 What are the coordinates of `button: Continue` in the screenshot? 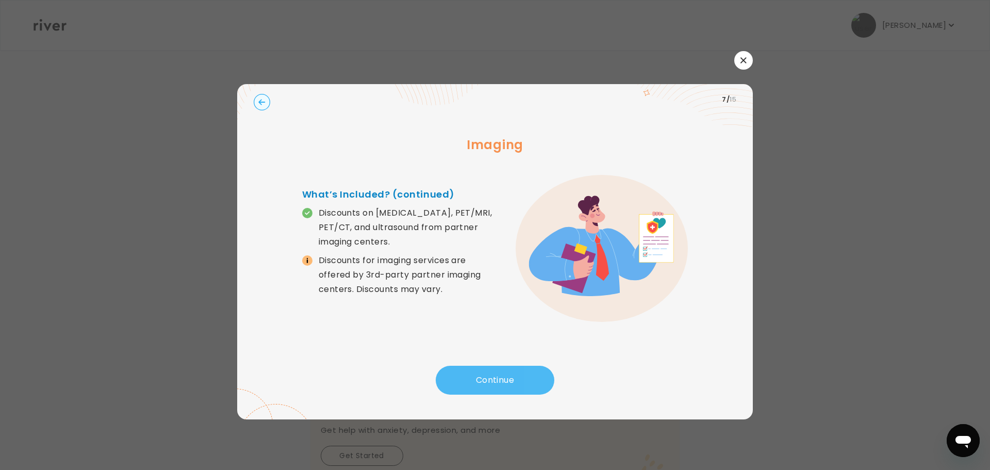 It's located at (495, 380).